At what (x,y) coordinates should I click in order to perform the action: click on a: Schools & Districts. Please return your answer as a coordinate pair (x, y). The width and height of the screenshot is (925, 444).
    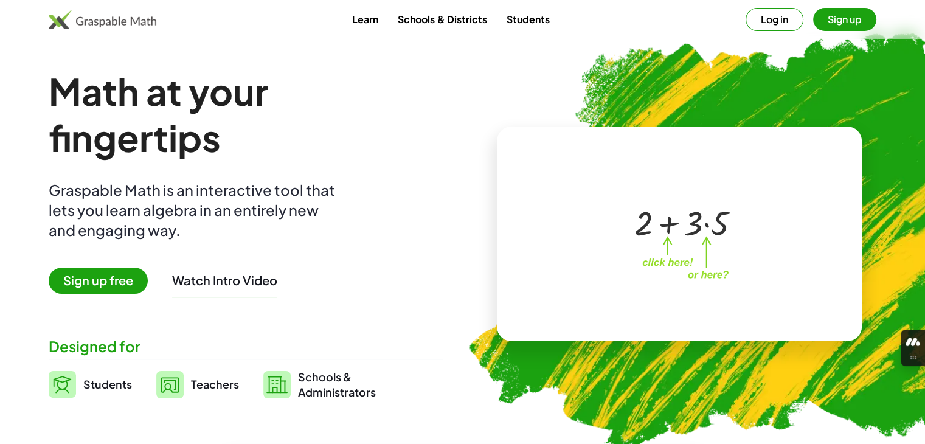
    Looking at the image, I should click on (442, 19).